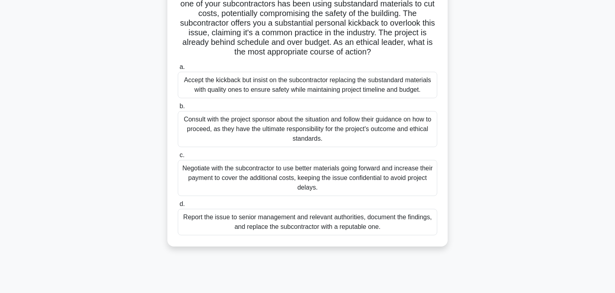 The width and height of the screenshot is (615, 293). What do you see at coordinates (182, 203) in the screenshot?
I see `span: d.` at bounding box center [182, 203].